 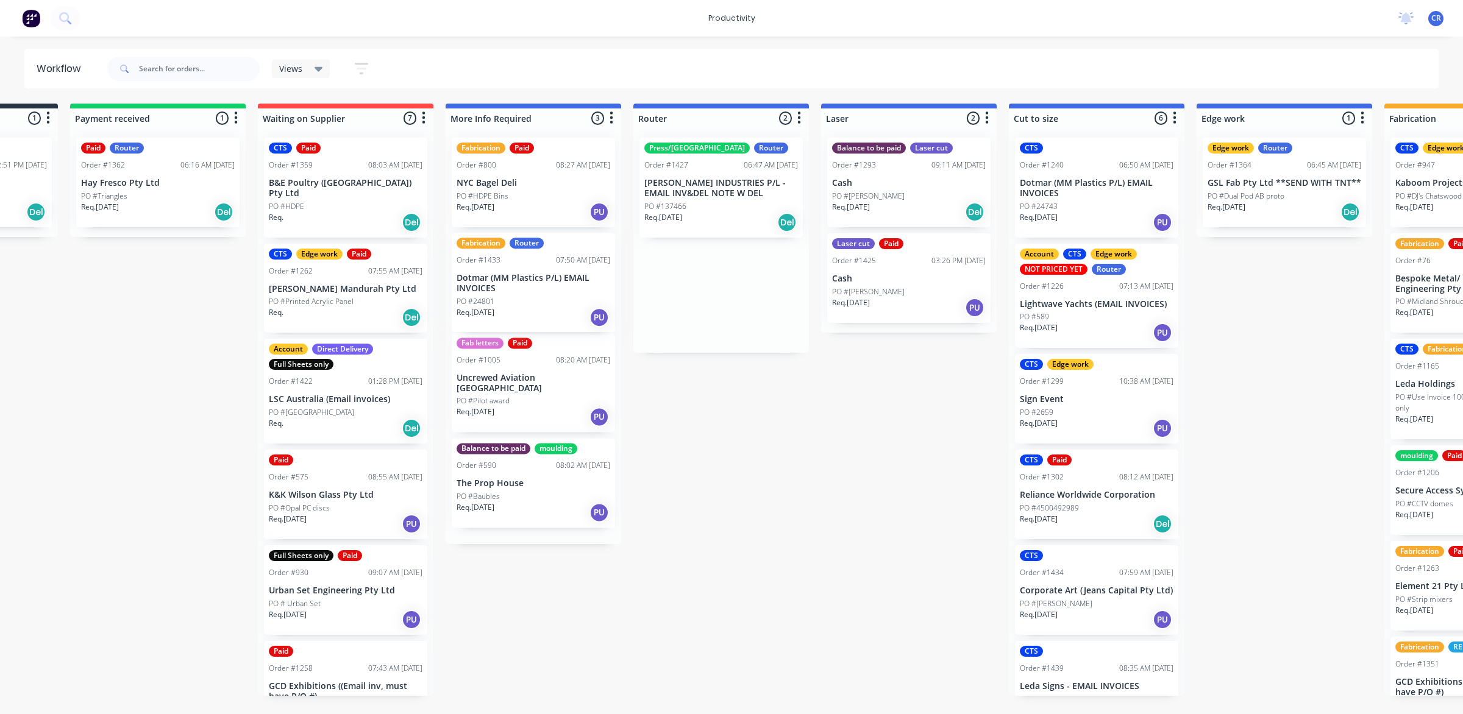 What do you see at coordinates (346, 495) in the screenshot?
I see `p: K&K Wilson Glass Pty Ltd` at bounding box center [346, 495].